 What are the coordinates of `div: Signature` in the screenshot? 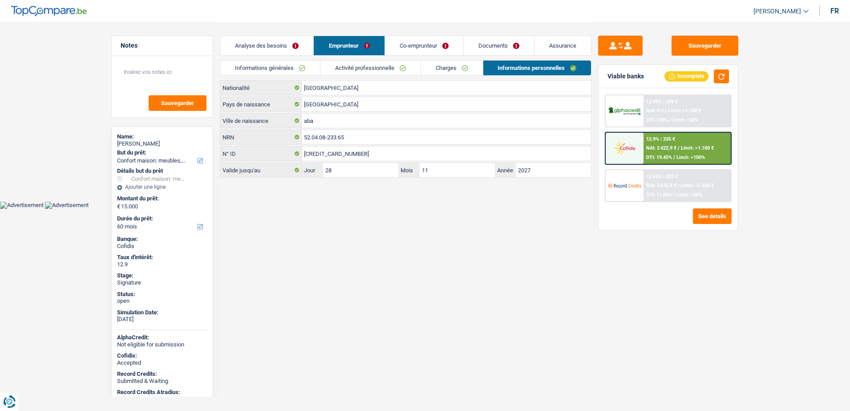 It's located at (162, 282).